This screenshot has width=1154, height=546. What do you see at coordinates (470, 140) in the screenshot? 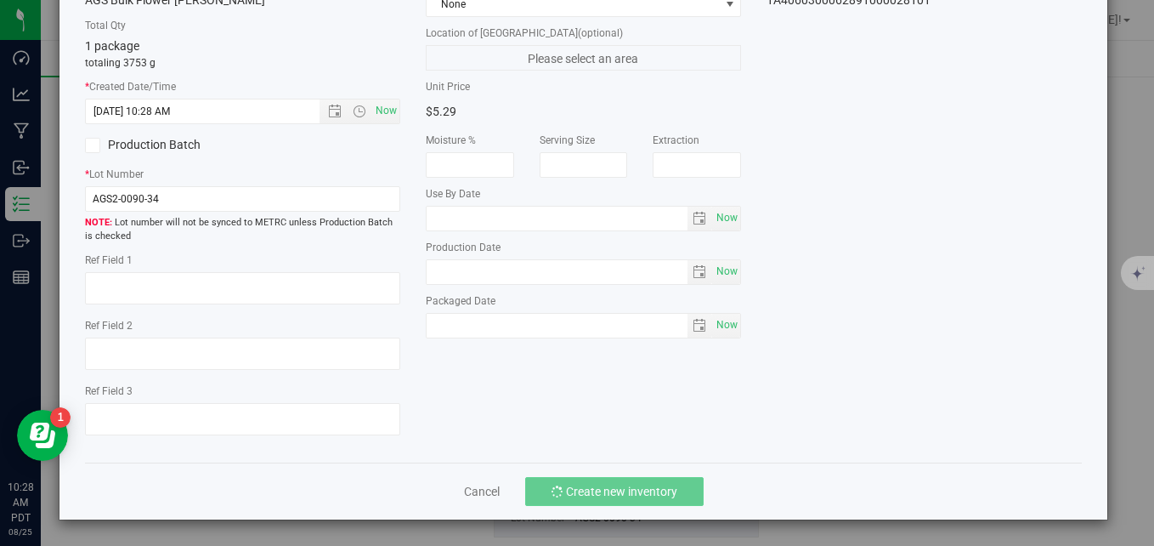
I see `label: Moisture %` at bounding box center [470, 140].